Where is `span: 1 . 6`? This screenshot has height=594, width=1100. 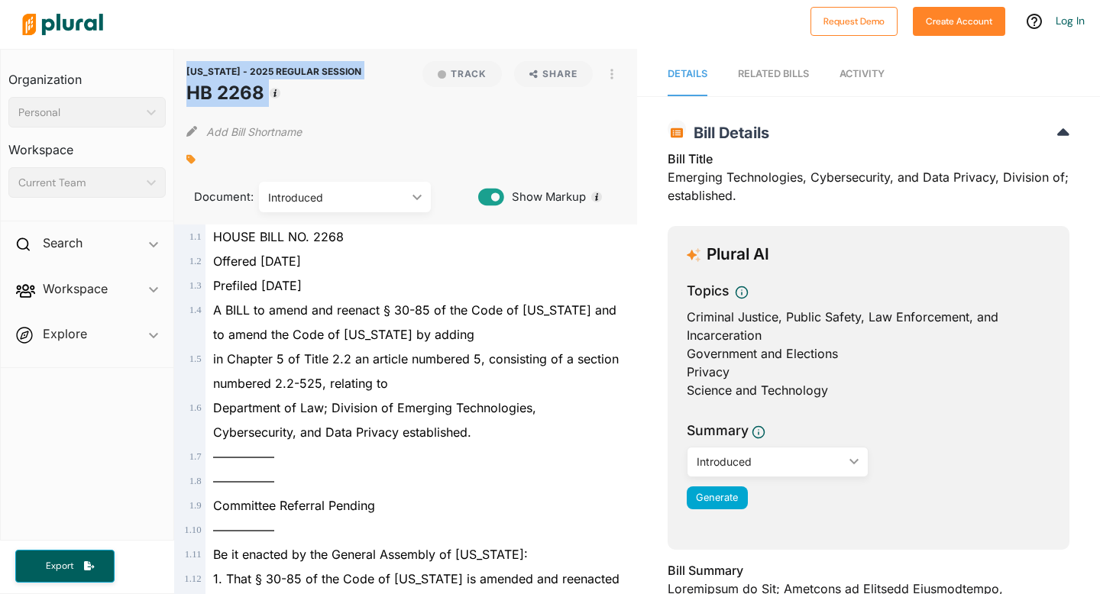 span: 1 . 6 is located at coordinates (196, 408).